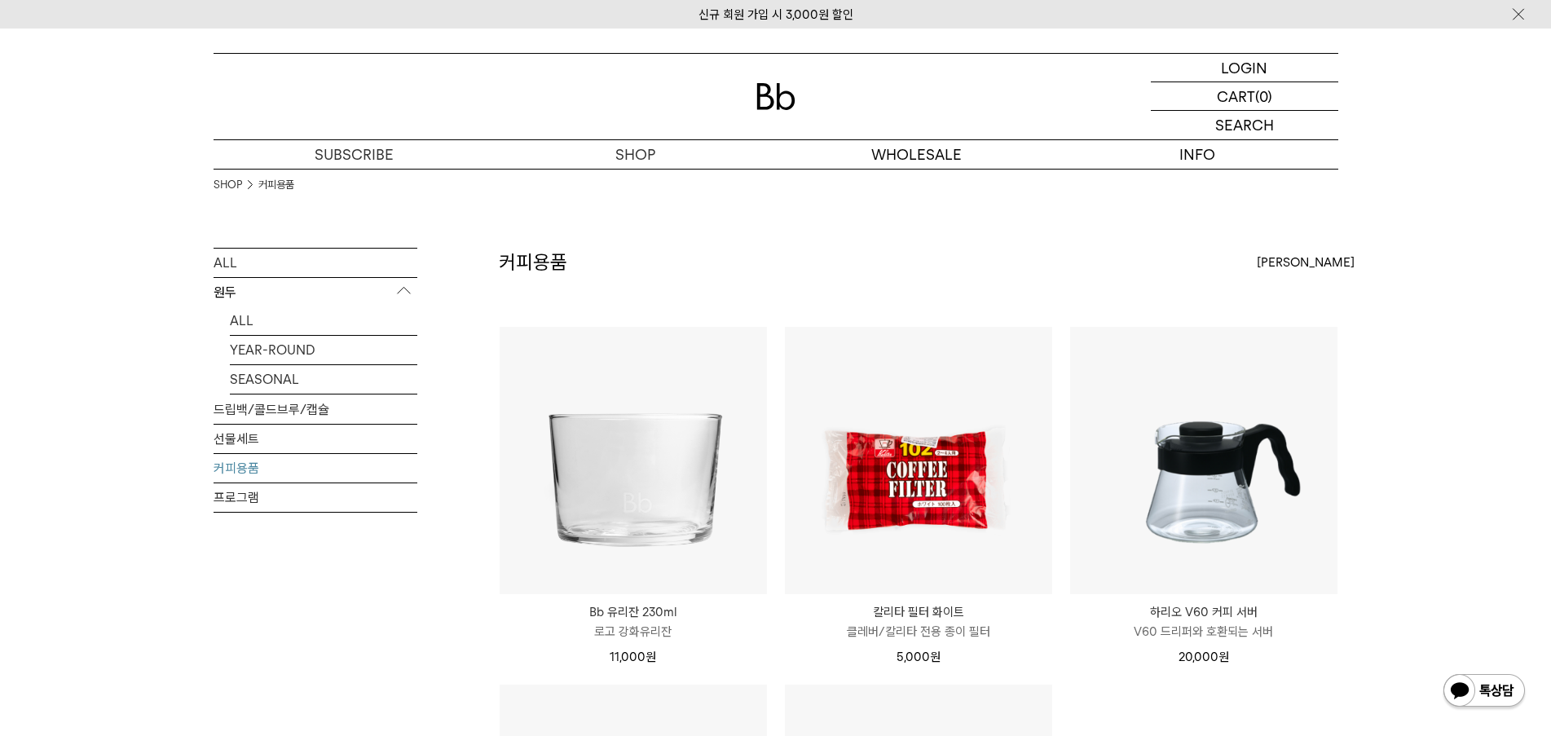 This screenshot has width=1551, height=736. I want to click on p: 클레버/칼리타 전용 종이 필터, so click(918, 632).